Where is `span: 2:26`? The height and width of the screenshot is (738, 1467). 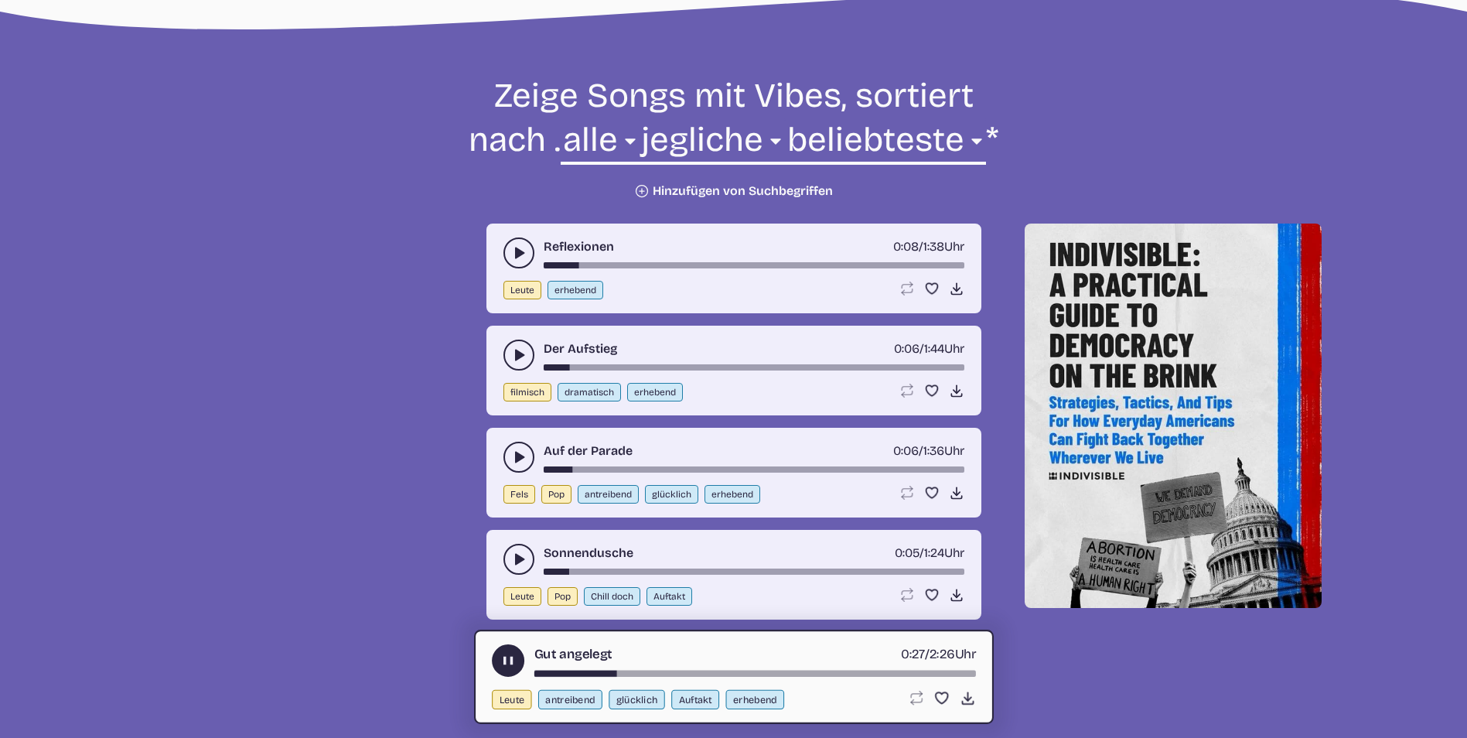
span: 2:26 is located at coordinates (942, 653).